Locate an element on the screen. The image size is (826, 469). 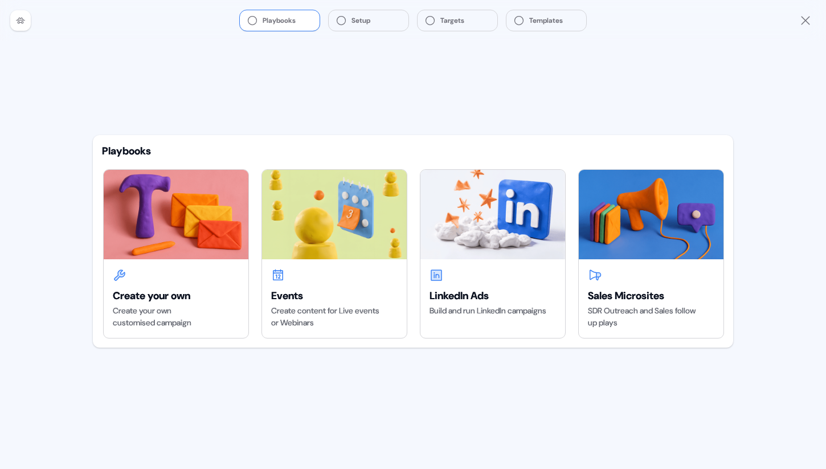
div: Playbooks is located at coordinates (413, 151).